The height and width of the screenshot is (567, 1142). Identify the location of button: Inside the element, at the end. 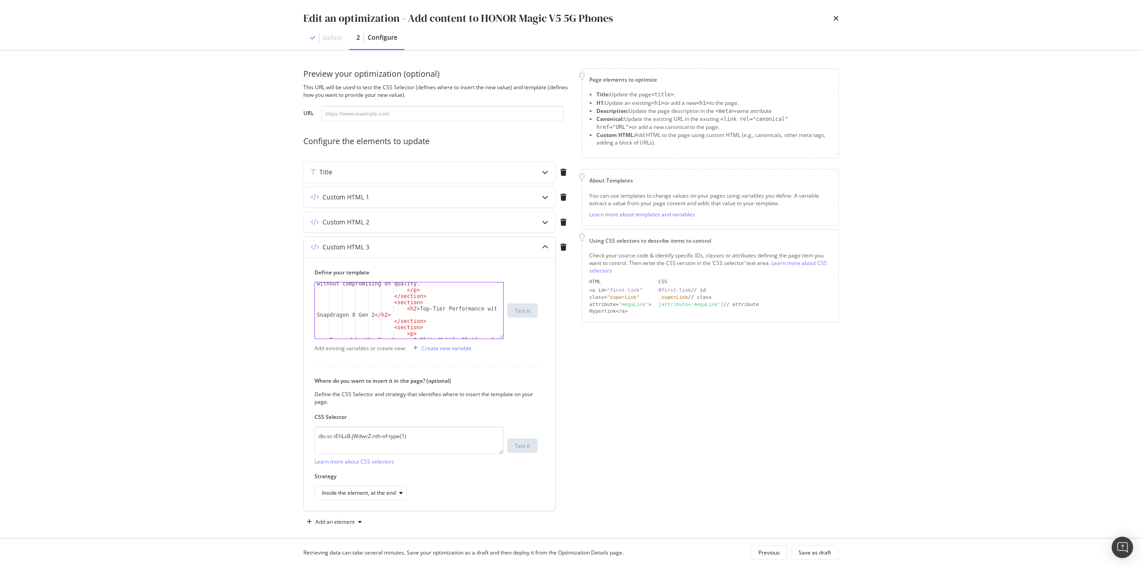
(361, 493).